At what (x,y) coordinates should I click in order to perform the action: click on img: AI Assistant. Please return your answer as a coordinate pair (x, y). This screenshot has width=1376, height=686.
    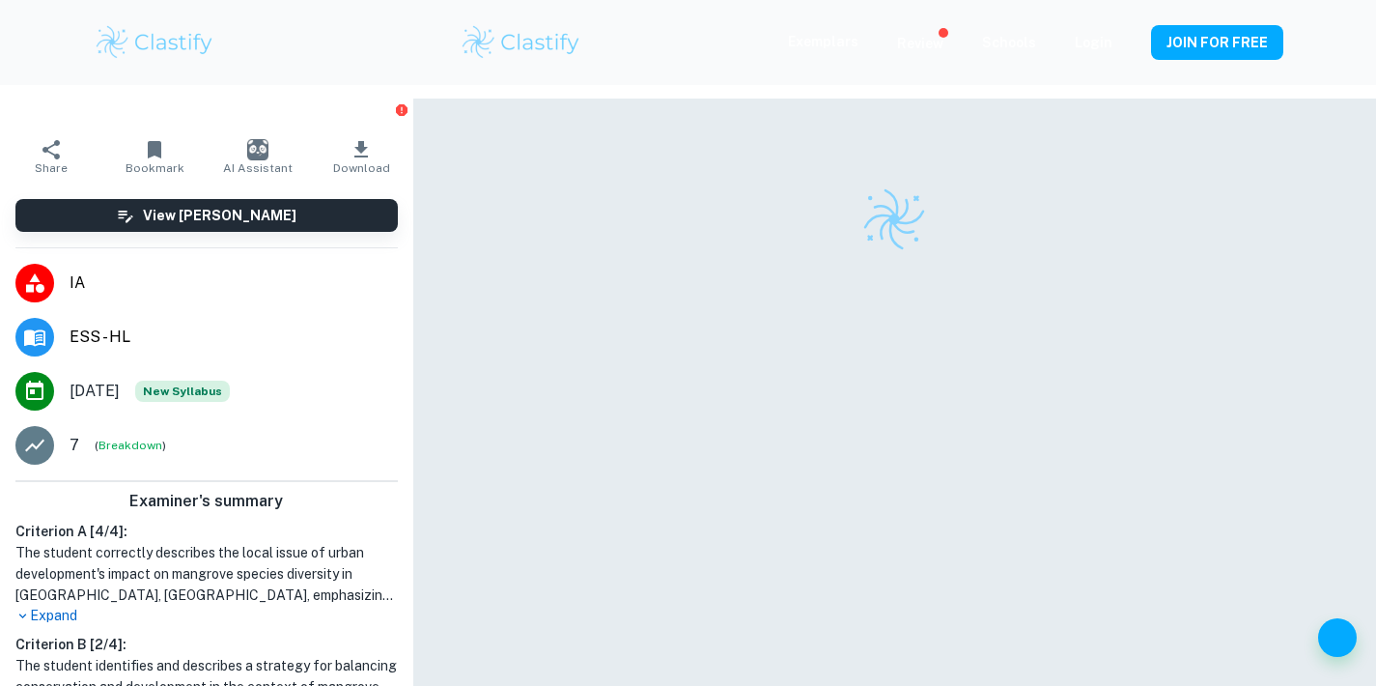
    Looking at the image, I should click on (258, 150).